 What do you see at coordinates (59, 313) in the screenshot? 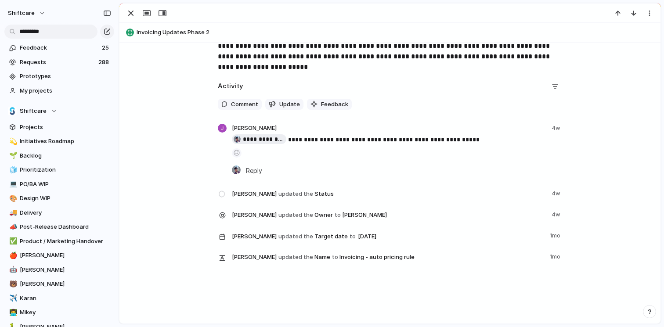
I see `div: 👨‍💻Mikey` at bounding box center [59, 313].